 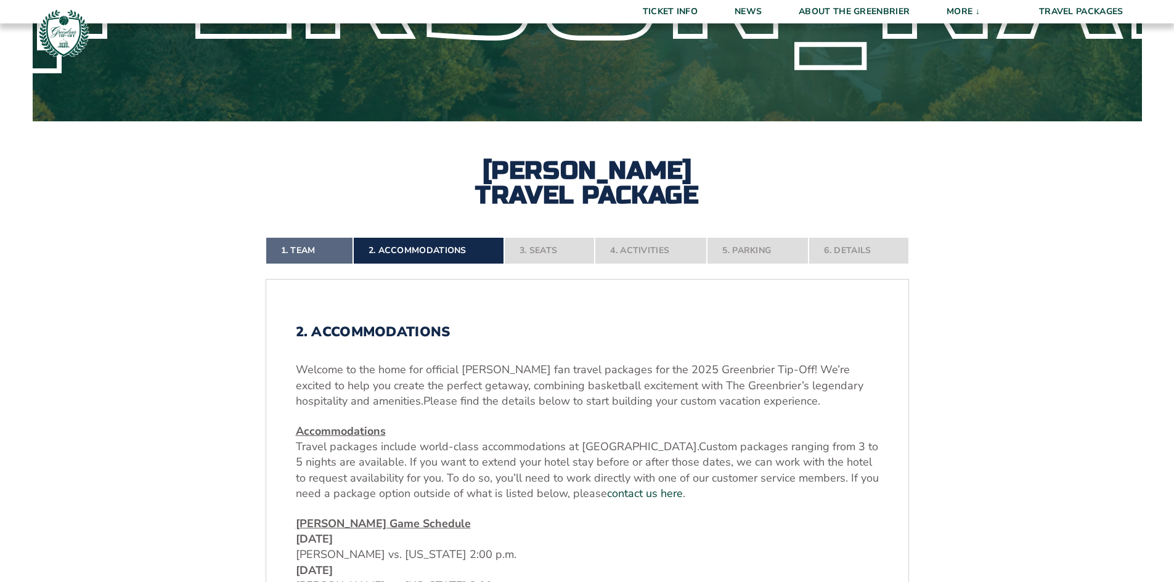 What do you see at coordinates (341, 431) in the screenshot?
I see `u: Accommodations` at bounding box center [341, 431].